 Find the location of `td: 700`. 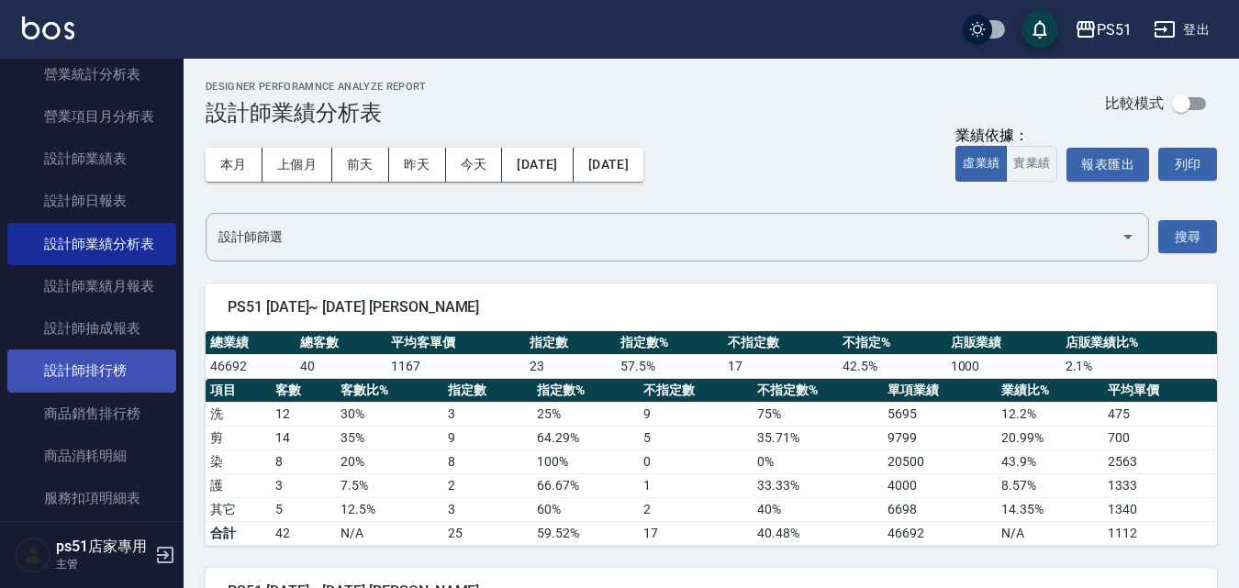

td: 700 is located at coordinates (1160, 438).